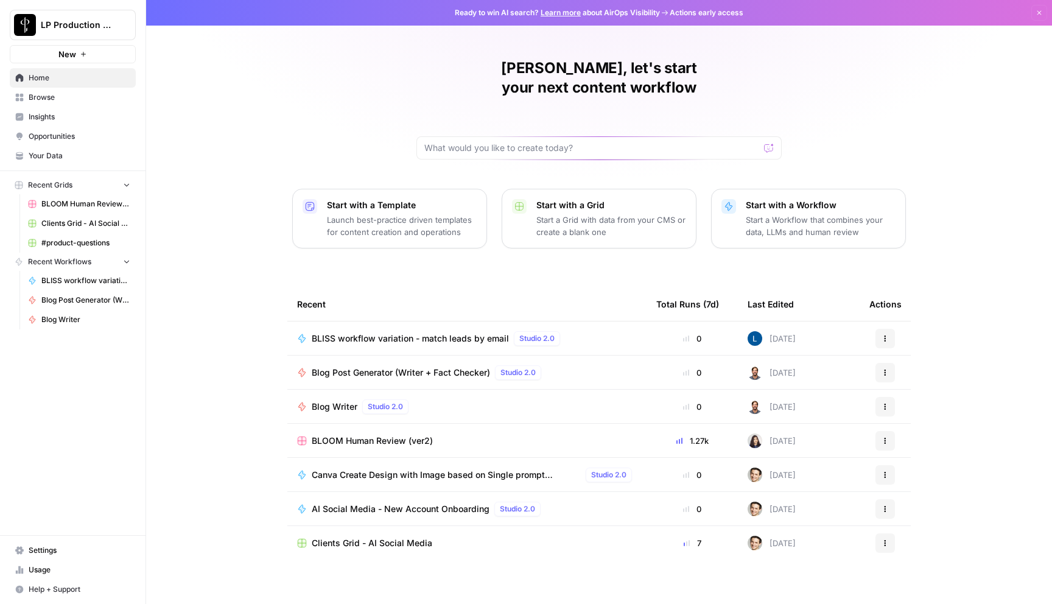  What do you see at coordinates (72, 117) in the screenshot?
I see `a: Insights` at bounding box center [72, 117].